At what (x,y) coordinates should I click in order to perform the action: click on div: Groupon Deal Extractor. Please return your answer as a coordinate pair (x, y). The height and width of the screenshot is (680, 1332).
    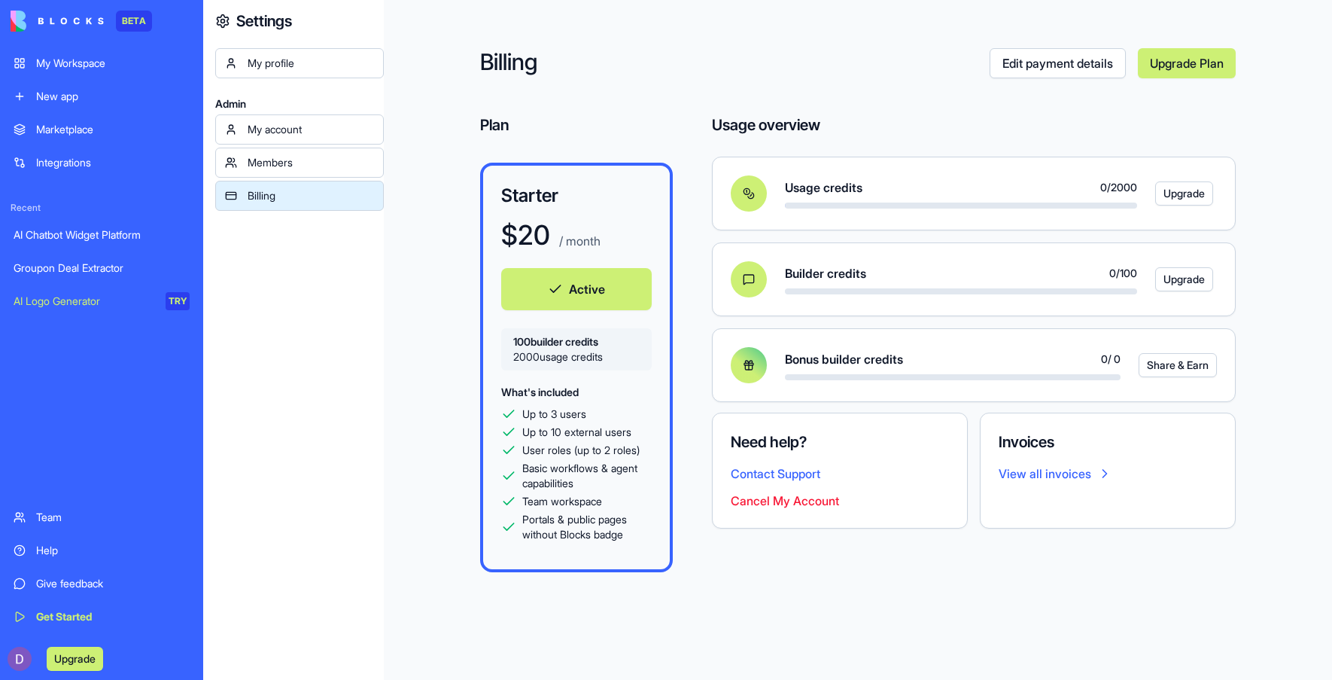
    Looking at the image, I should click on (102, 268).